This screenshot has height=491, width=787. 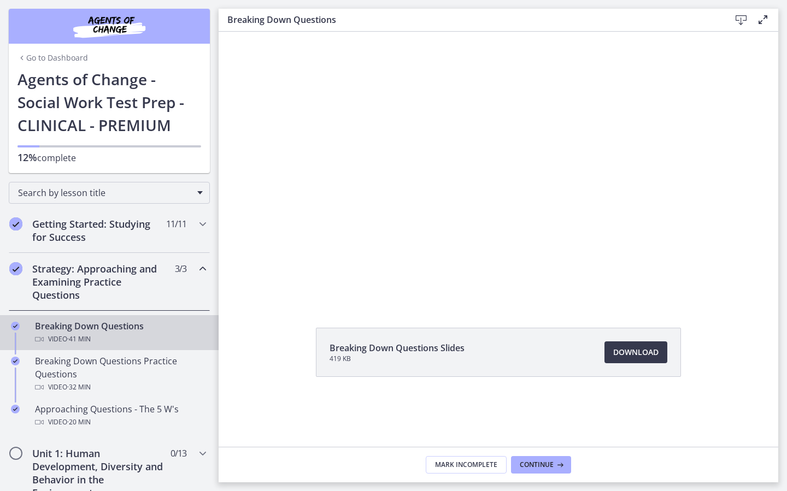 What do you see at coordinates (79, 387) in the screenshot?
I see `span: · 32 min` at bounding box center [79, 387].